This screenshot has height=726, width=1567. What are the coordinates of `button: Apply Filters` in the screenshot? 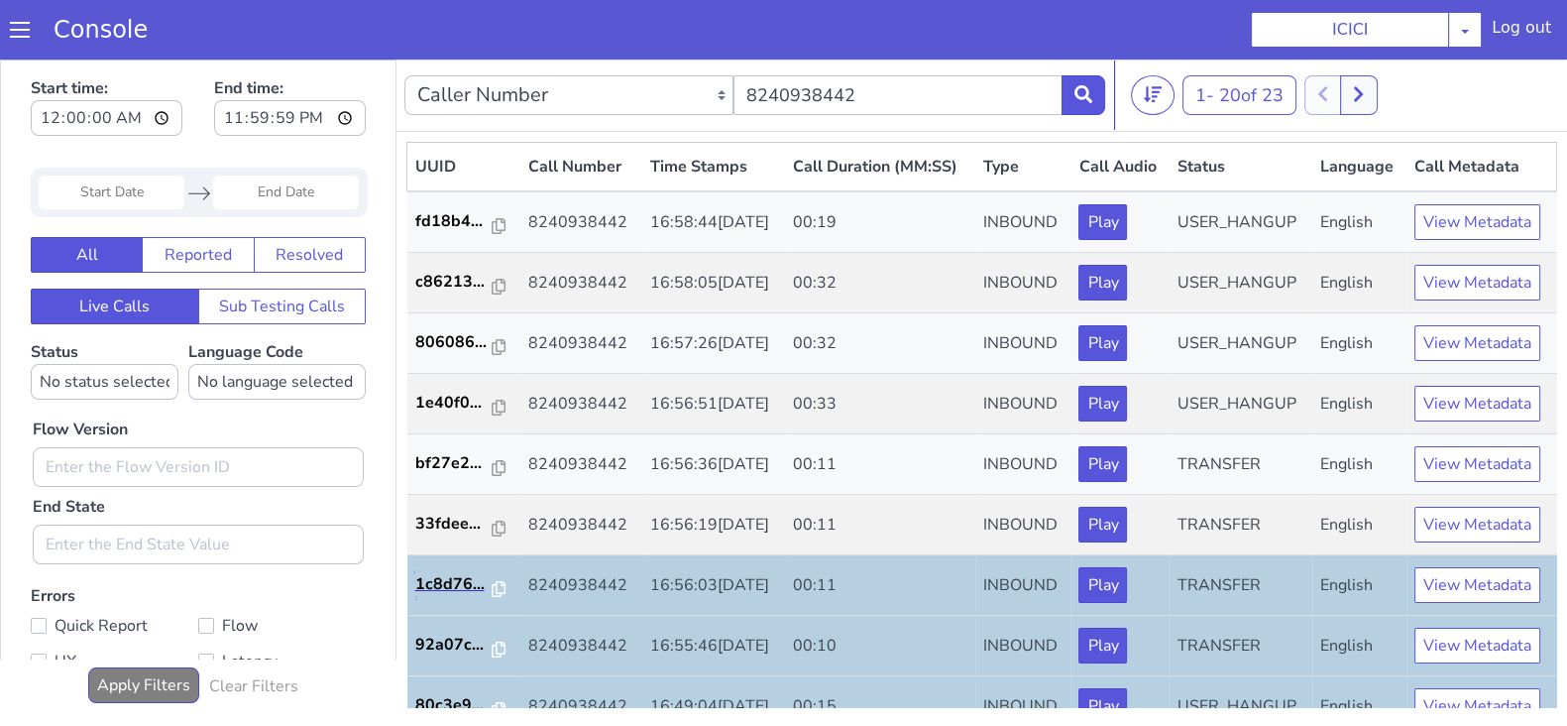 It's located at (144, 625).